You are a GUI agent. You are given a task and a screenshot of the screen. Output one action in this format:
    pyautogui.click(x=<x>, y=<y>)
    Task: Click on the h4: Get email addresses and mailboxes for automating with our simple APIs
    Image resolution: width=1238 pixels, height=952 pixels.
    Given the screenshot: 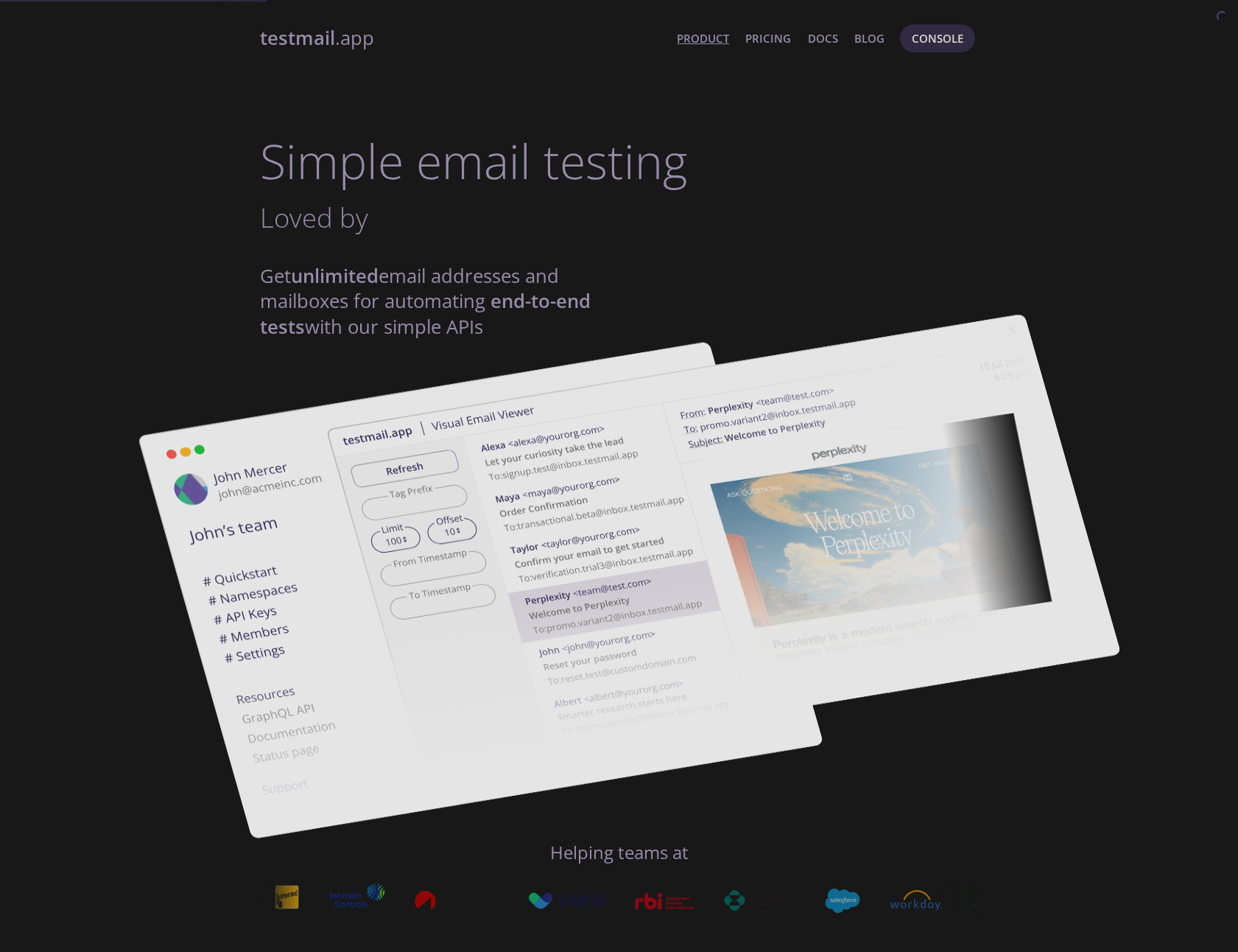 What is the action you would take?
    pyautogui.click(x=440, y=302)
    